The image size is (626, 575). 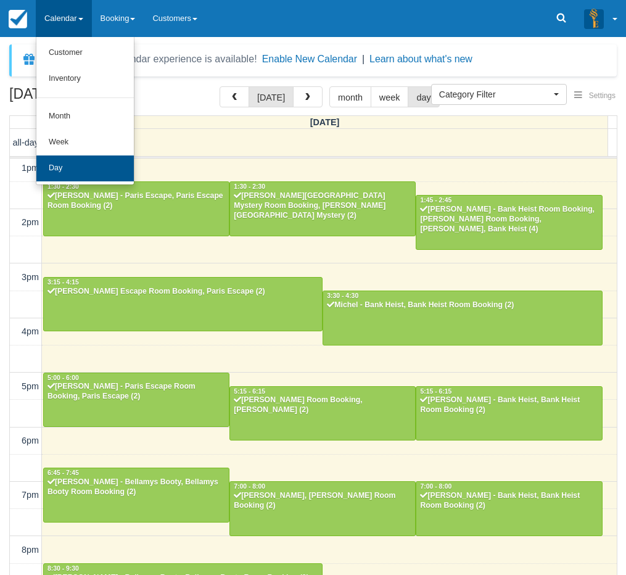 What do you see at coordinates (462, 305) in the screenshot?
I see `div: Michel - Bank Heist, Bank Heist Room Booking (2)` at bounding box center [462, 305].